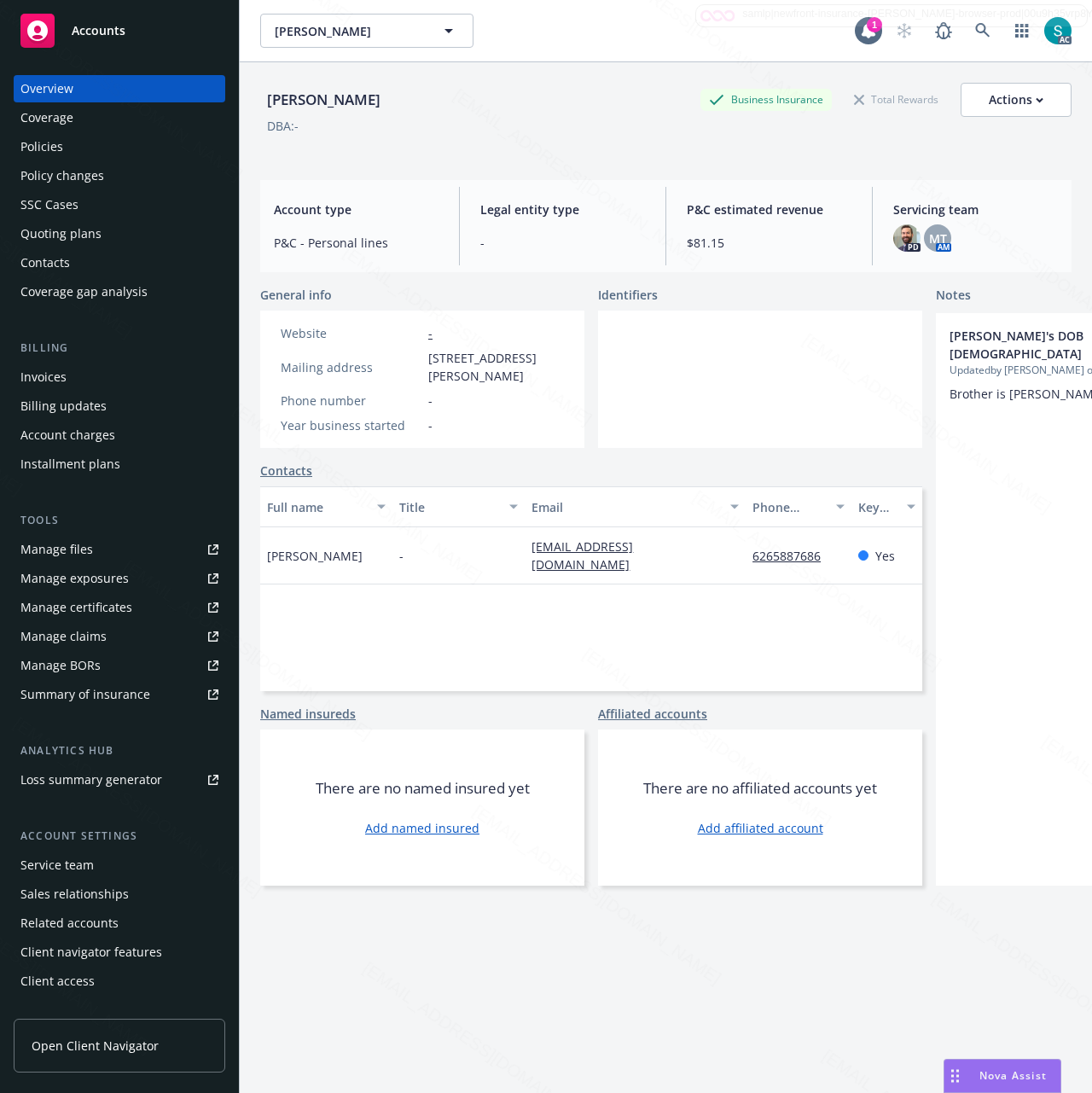 The width and height of the screenshot is (1092, 1093). Describe the element at coordinates (119, 636) in the screenshot. I see `a: Manage claims` at that location.